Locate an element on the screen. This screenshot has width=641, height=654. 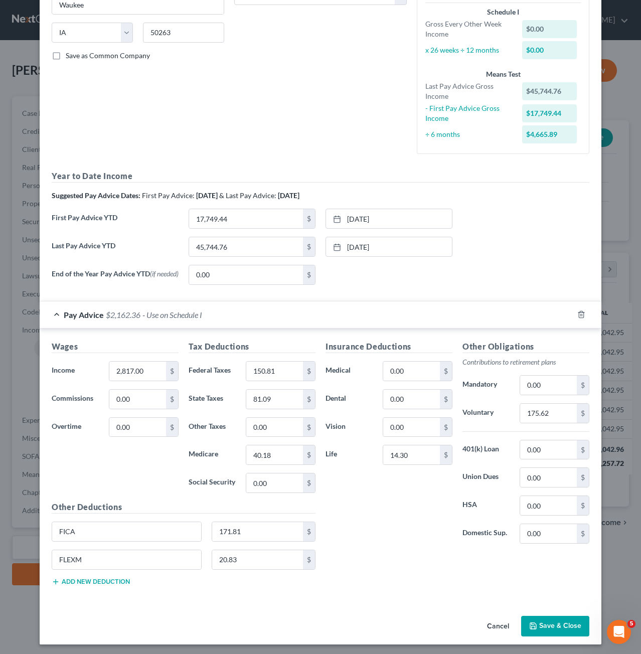
label: Life is located at coordinates (349, 455).